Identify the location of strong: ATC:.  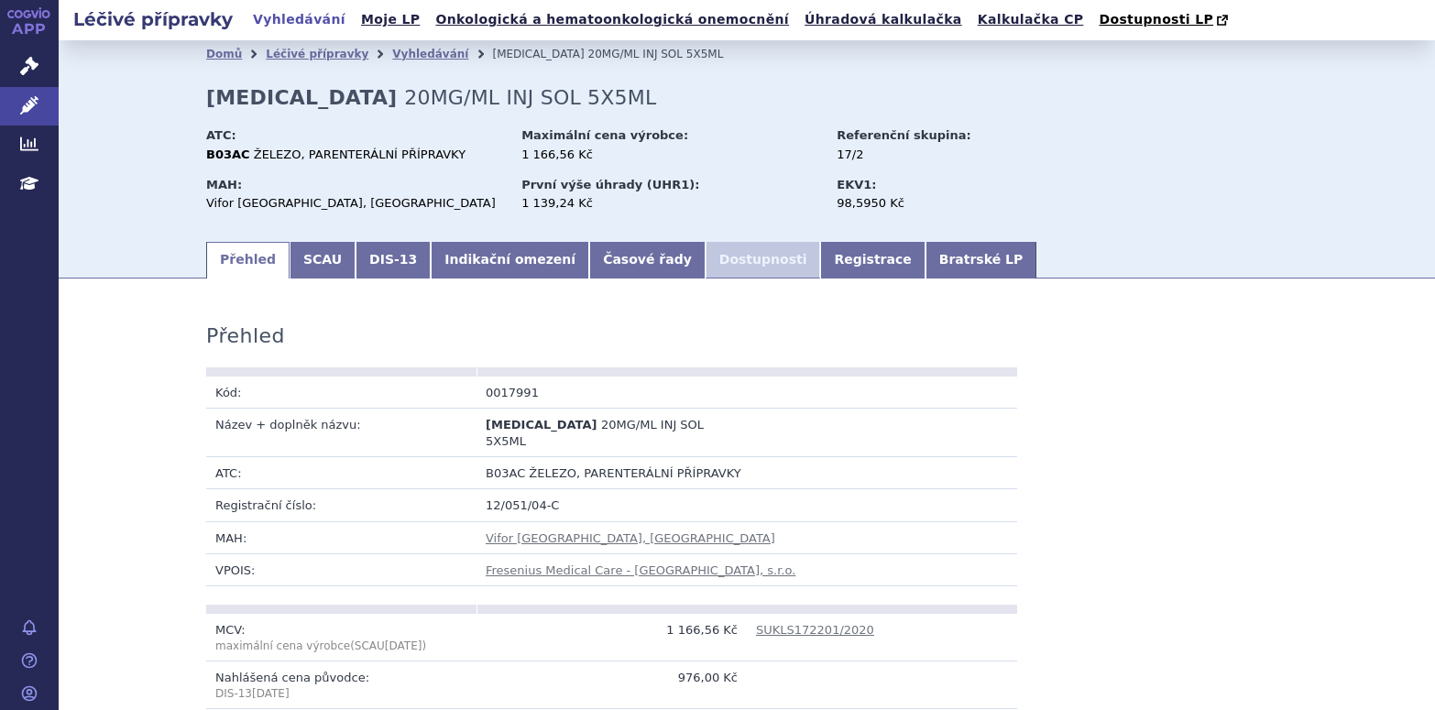
(221, 135).